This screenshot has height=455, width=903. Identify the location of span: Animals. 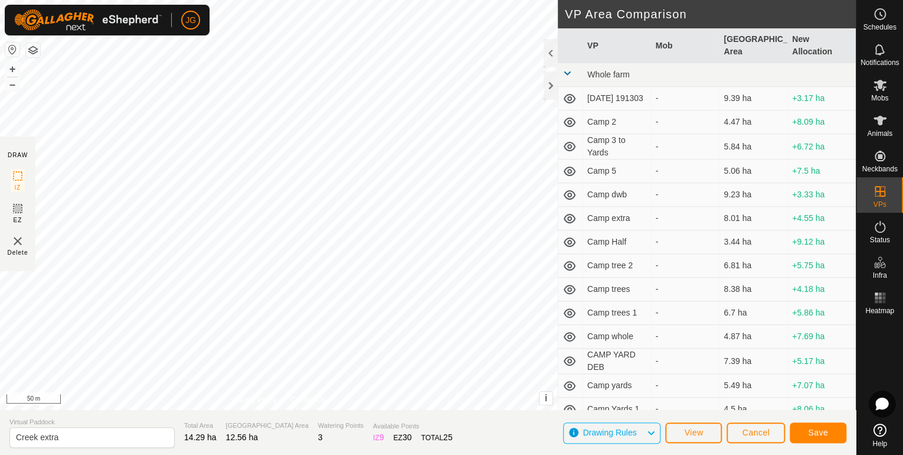
(880, 133).